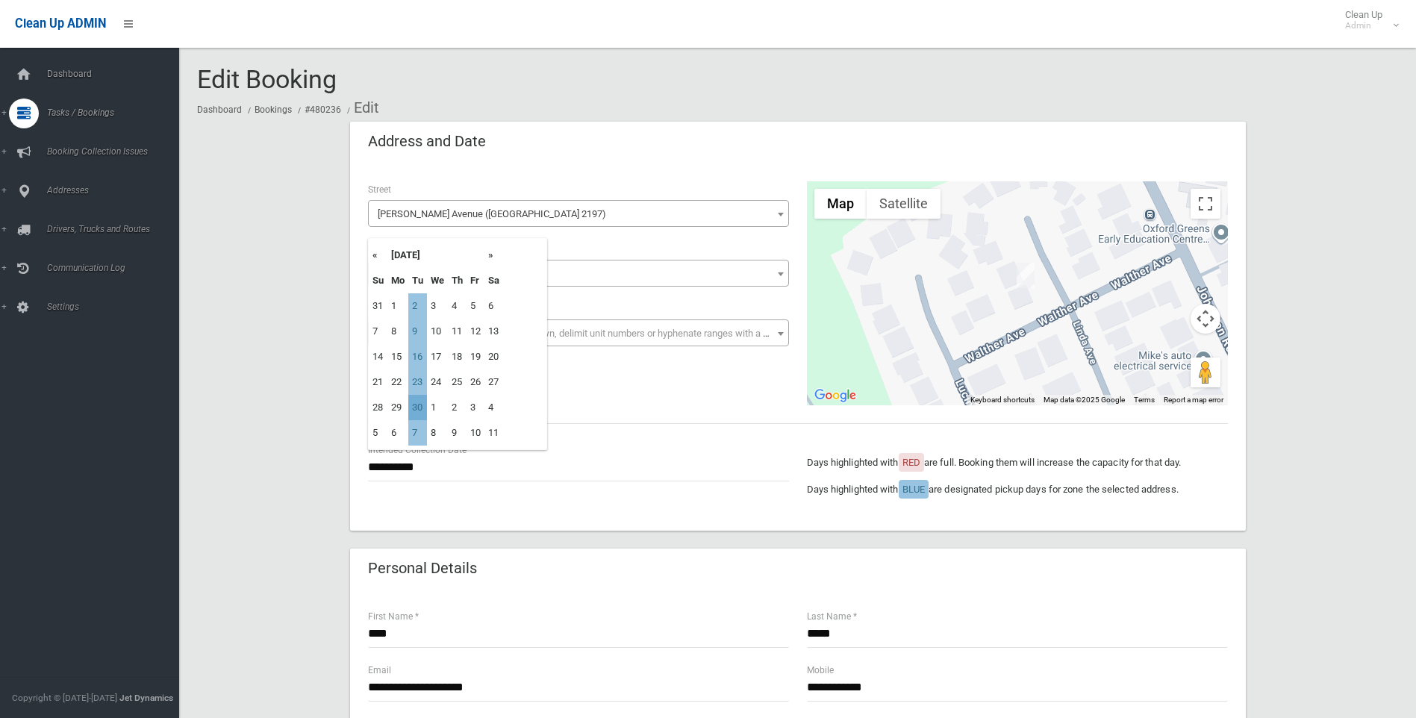 This screenshot has height=718, width=1416. Describe the element at coordinates (60, 23) in the screenshot. I see `span: Clean Up ADMIN` at that location.